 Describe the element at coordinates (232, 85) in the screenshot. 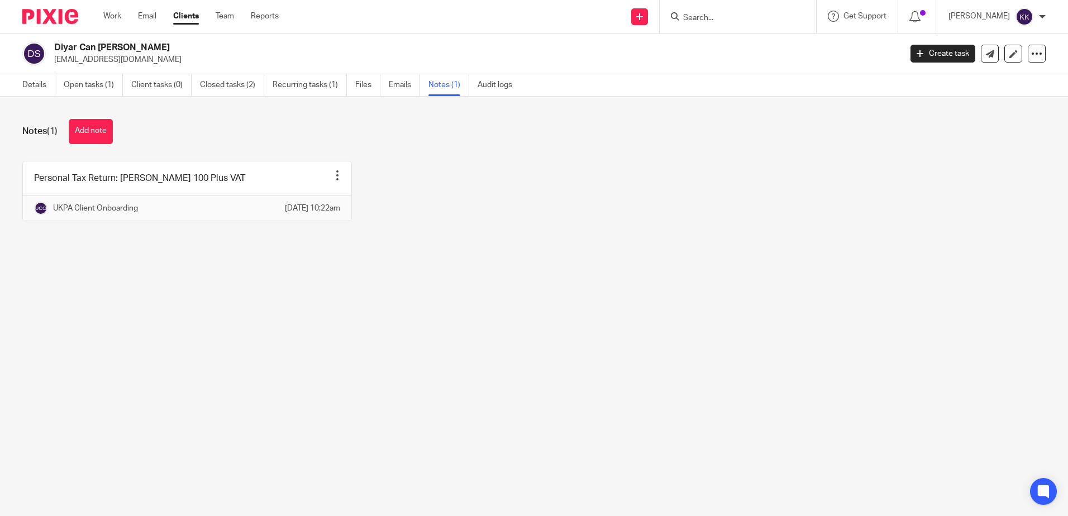

I see `a: Closed tasks (2)` at that location.